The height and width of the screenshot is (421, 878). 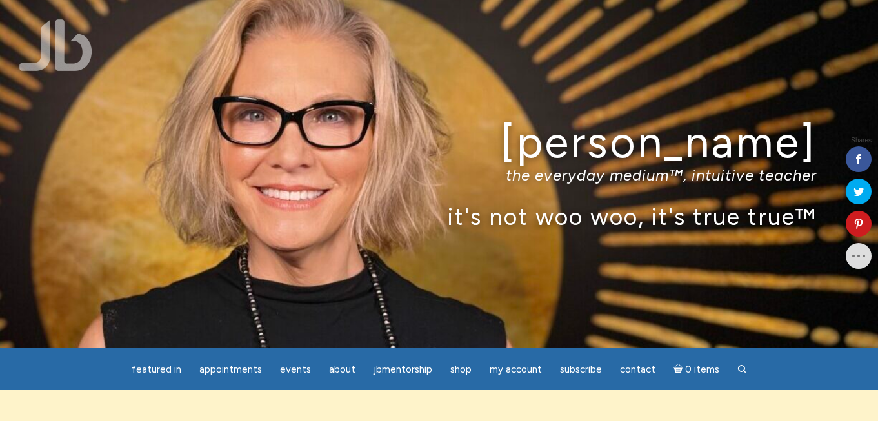 What do you see at coordinates (862, 141) in the screenshot?
I see `span: Shares` at bounding box center [862, 141].